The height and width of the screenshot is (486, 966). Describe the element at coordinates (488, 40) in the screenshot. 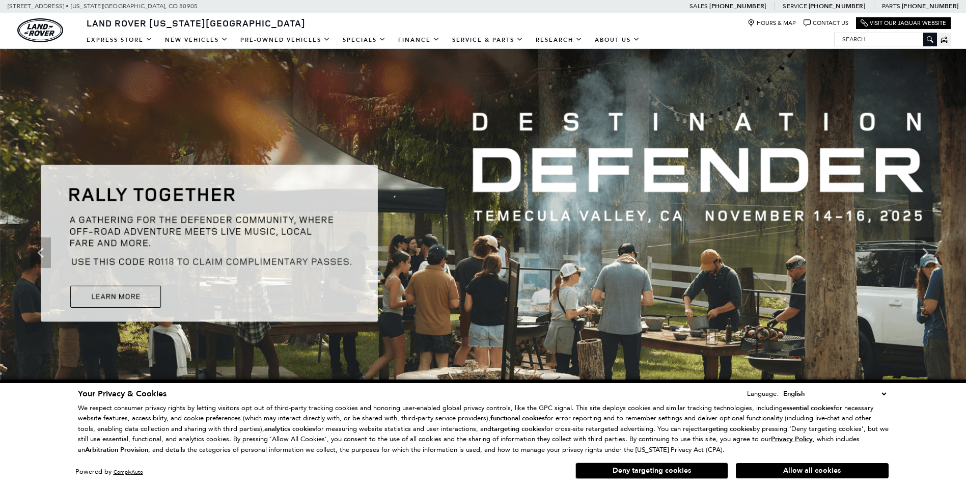

I see `a: Service & Parts` at that location.